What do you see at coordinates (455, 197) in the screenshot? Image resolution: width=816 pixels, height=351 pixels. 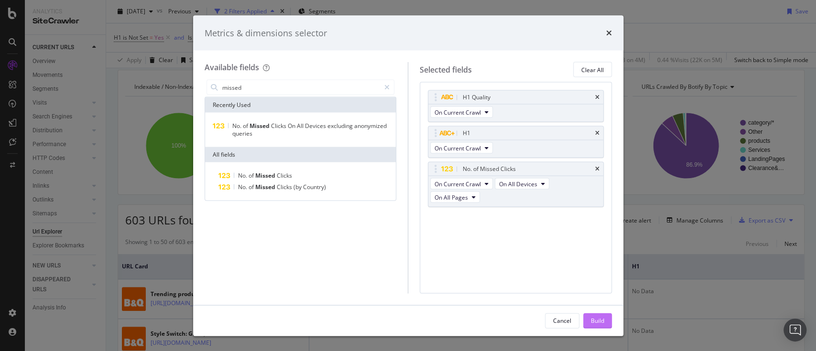 I see `button: On All Pages` at bounding box center [455, 197].